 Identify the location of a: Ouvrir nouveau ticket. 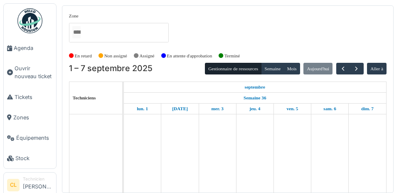
(30, 72).